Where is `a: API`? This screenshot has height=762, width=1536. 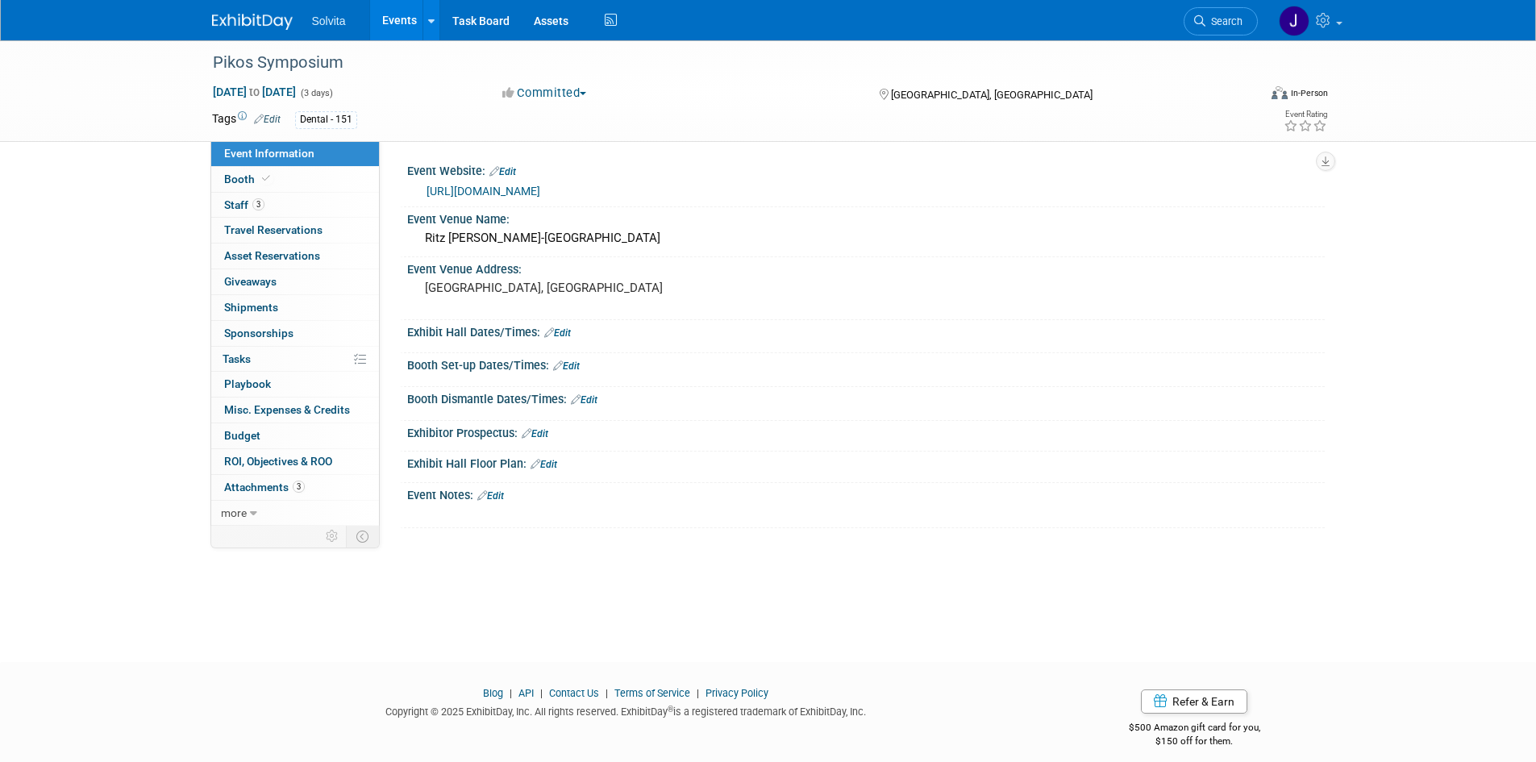 a: API is located at coordinates (526, 693).